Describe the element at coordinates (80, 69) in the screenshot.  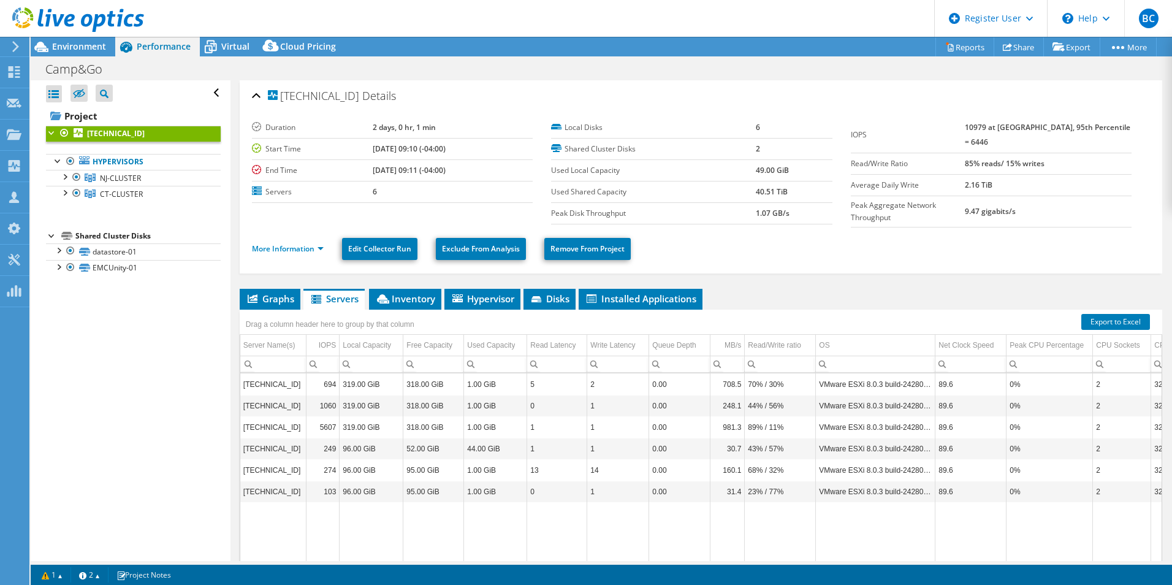
I see `h1: Camp&Go` at that location.